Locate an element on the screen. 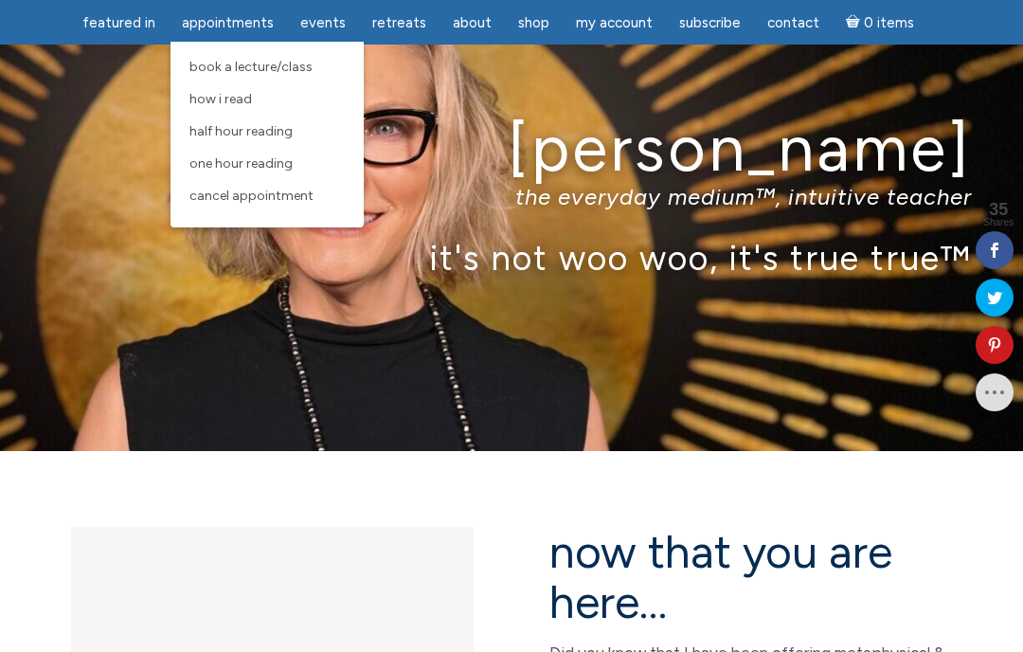 The width and height of the screenshot is (1023, 652). span: Retreats is located at coordinates (399, 23).